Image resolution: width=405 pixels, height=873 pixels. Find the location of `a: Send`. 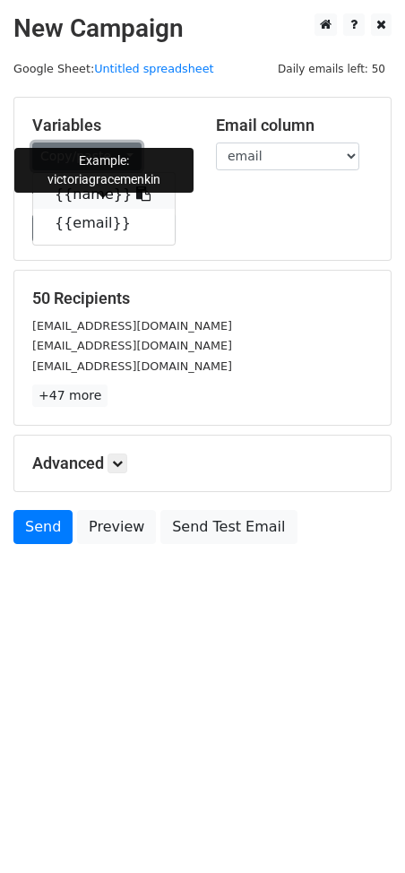

a: Send is located at coordinates (43, 527).